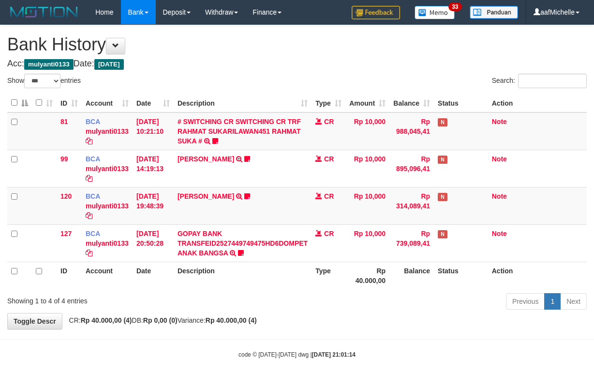  I want to click on a: Next, so click(574, 301).